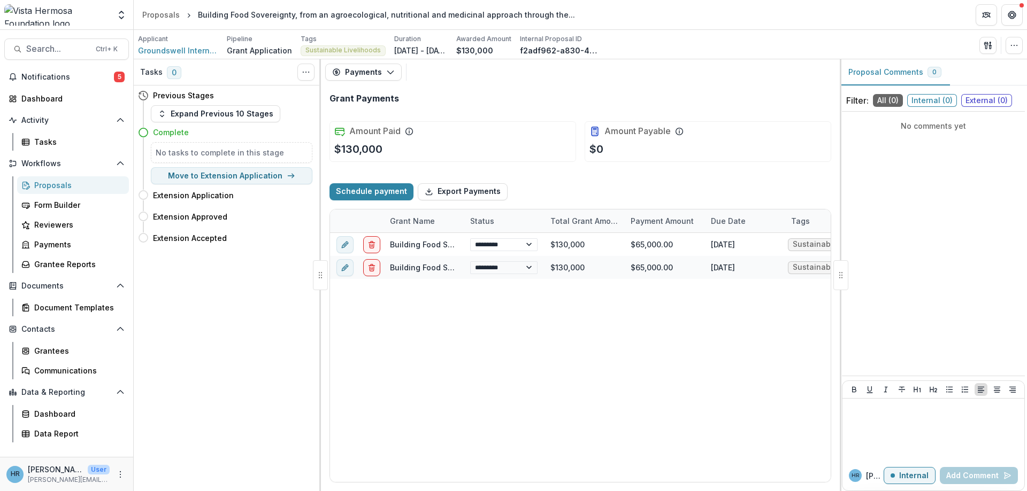 The width and height of the screenshot is (1027, 491). Describe the element at coordinates (551, 39) in the screenshot. I see `p: Internal Proposal ID` at that location.